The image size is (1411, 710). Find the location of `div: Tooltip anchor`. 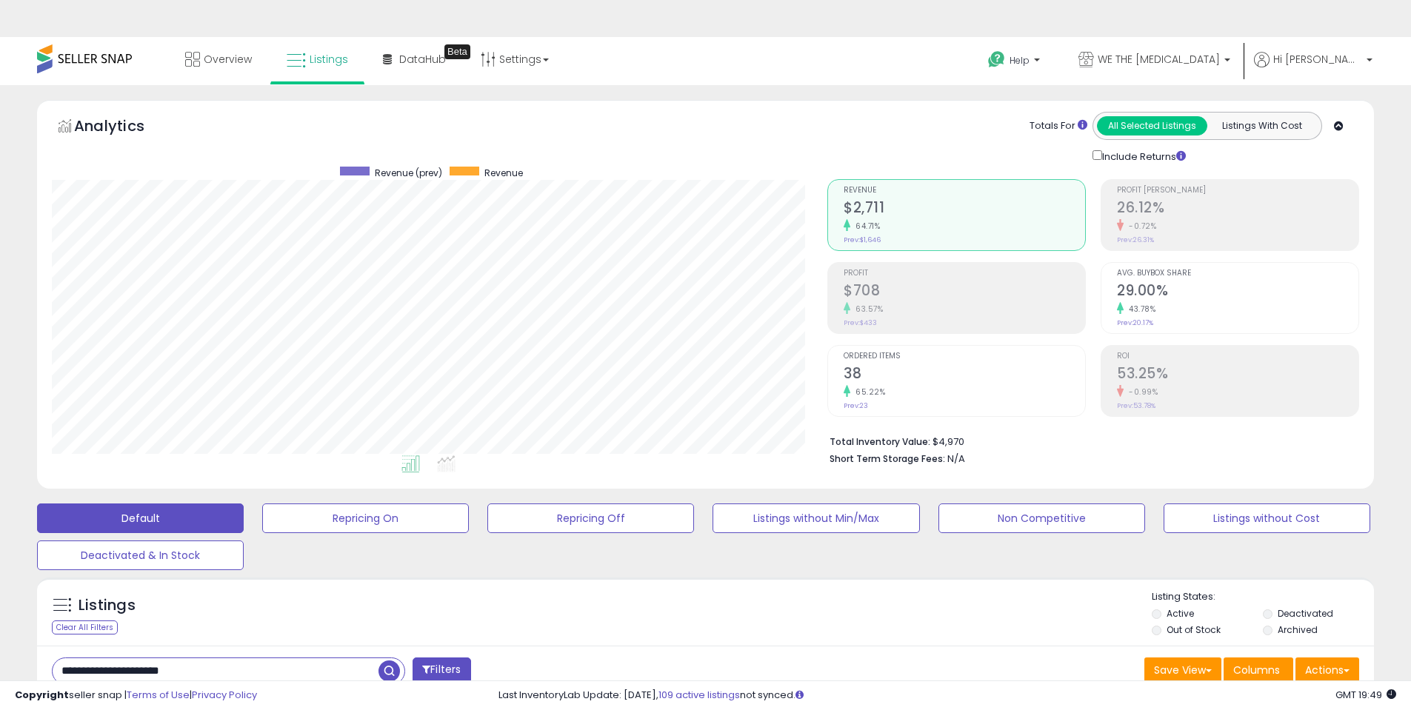

div: Tooltip anchor is located at coordinates (457, 52).